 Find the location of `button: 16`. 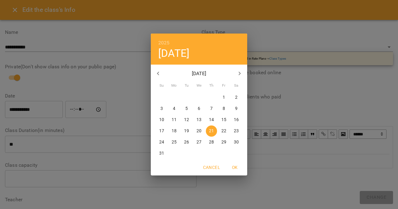

button: 16 is located at coordinates (236, 120).